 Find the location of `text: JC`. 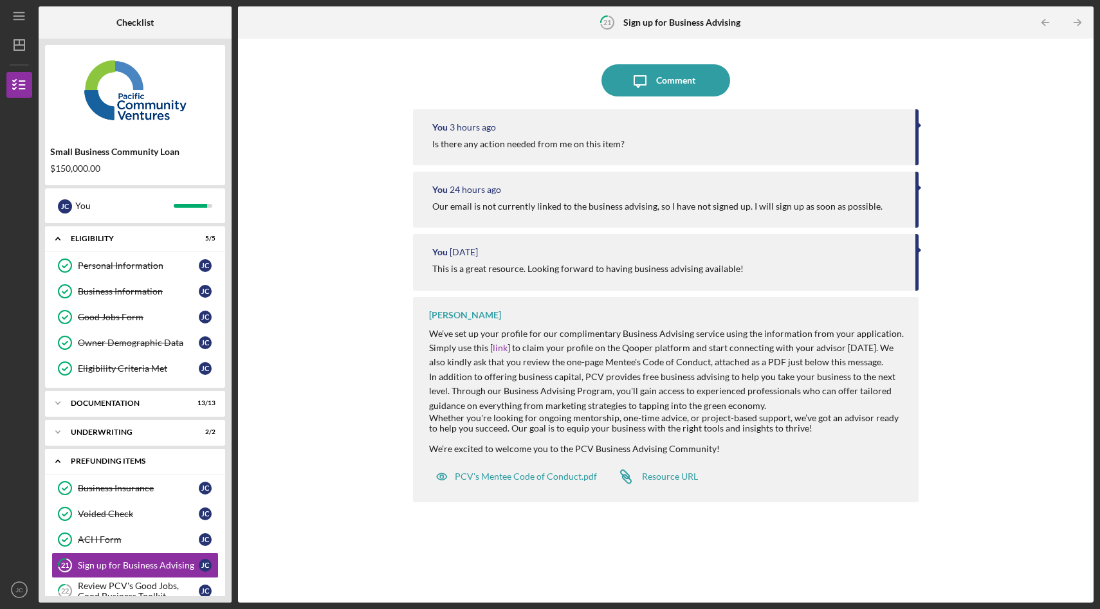

text: JC is located at coordinates (19, 590).